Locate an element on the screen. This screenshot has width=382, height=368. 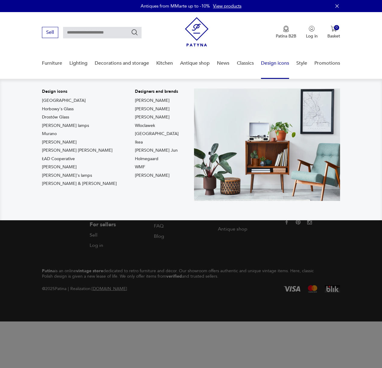
a: View products is located at coordinates (227, 6).